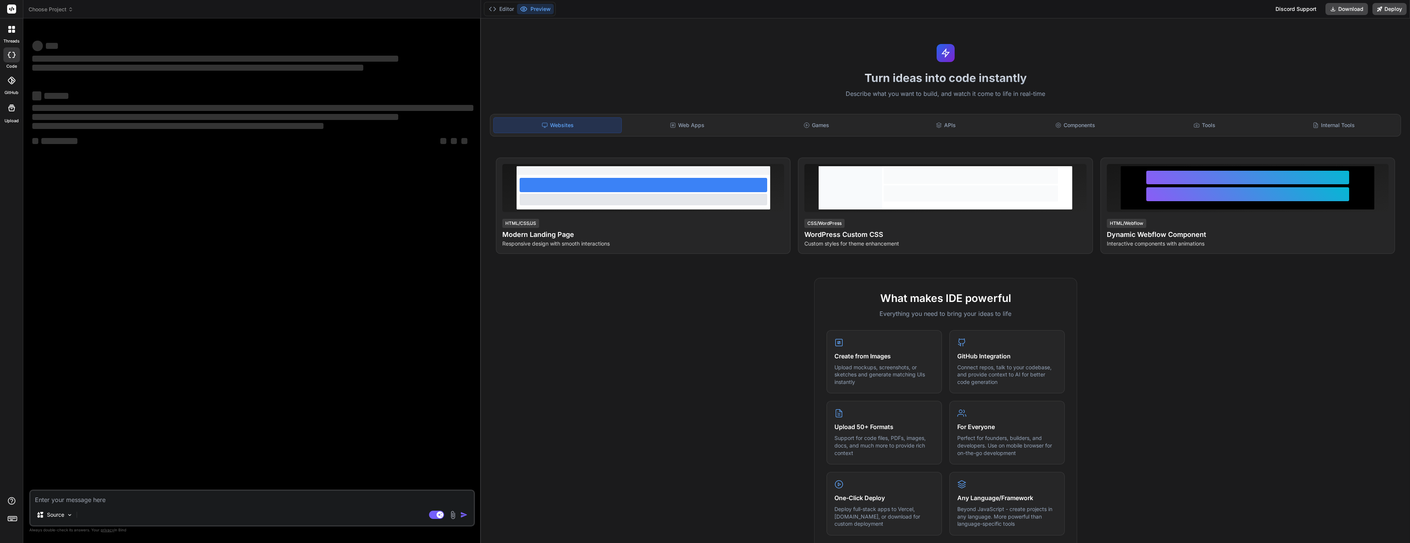 The width and height of the screenshot is (1410, 543). Describe the element at coordinates (1075, 125) in the screenshot. I see `div: Components` at that location.